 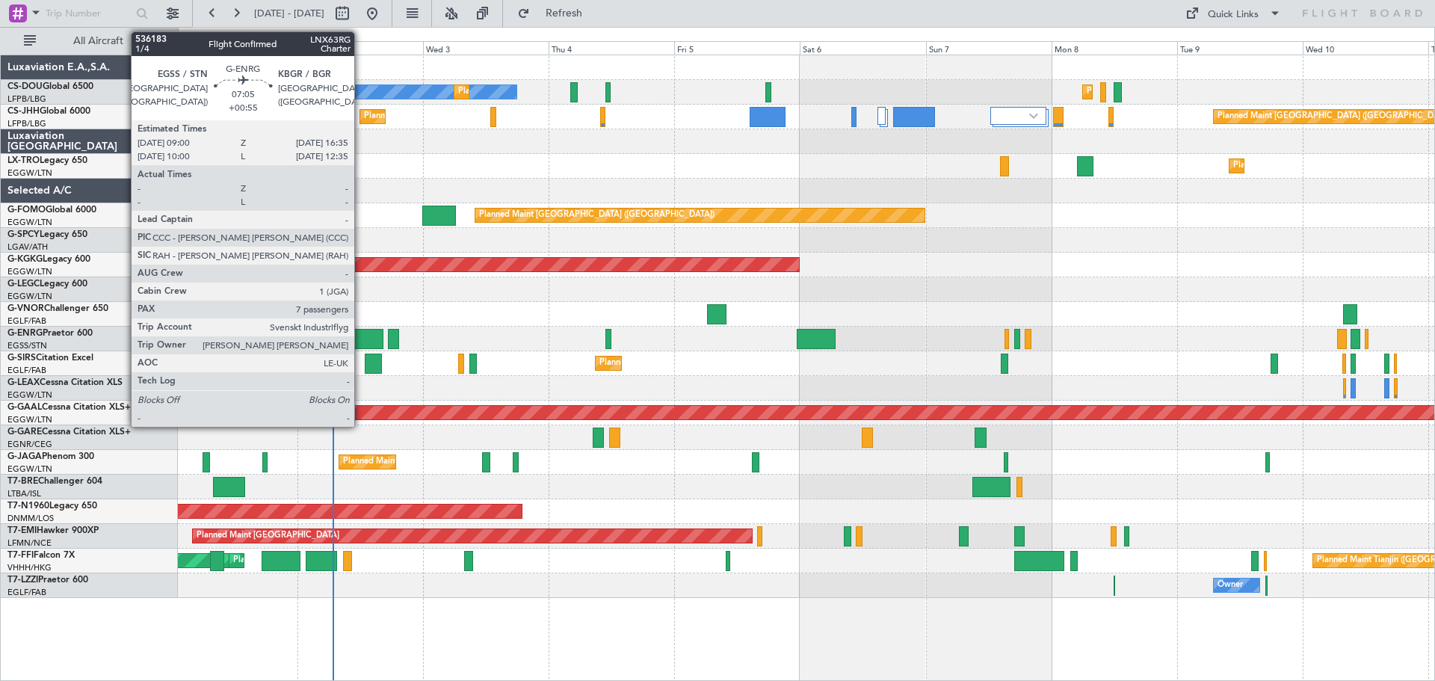 What do you see at coordinates (98, 41) in the screenshot?
I see `span: All Aircraft` at bounding box center [98, 41].